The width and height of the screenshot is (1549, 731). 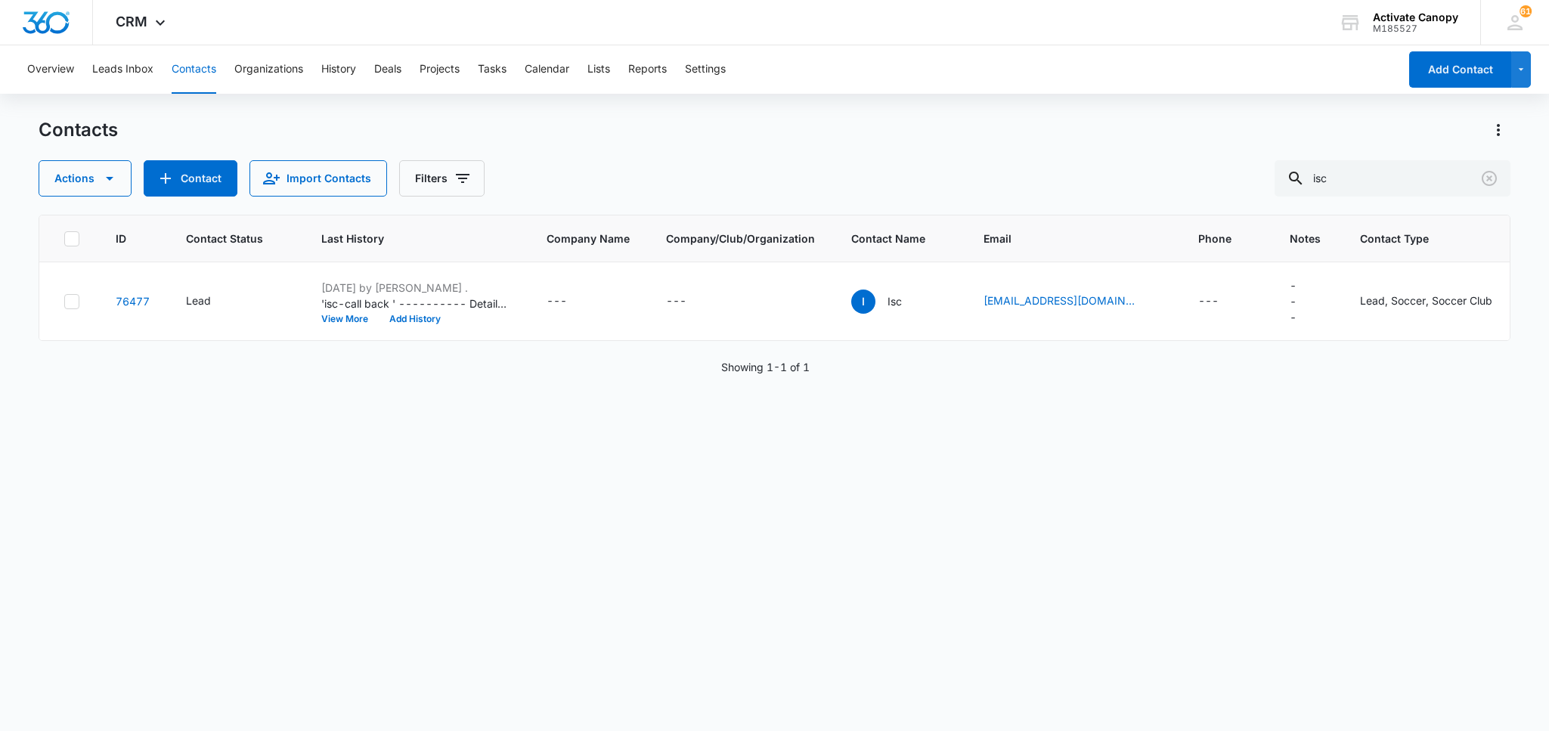 I want to click on div: account name, so click(x=1415, y=17).